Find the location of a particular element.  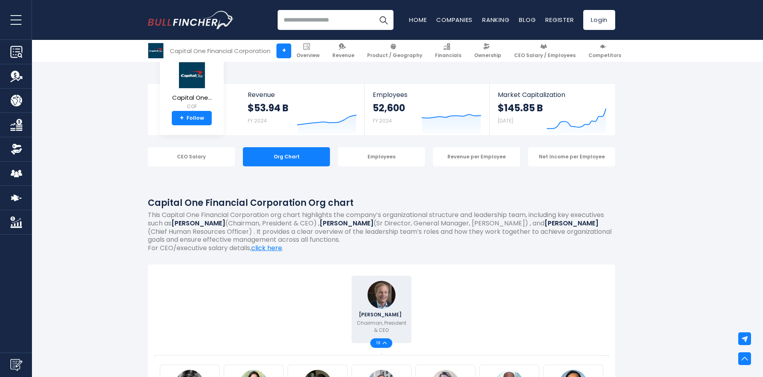

span: Employees is located at coordinates (426, 95).